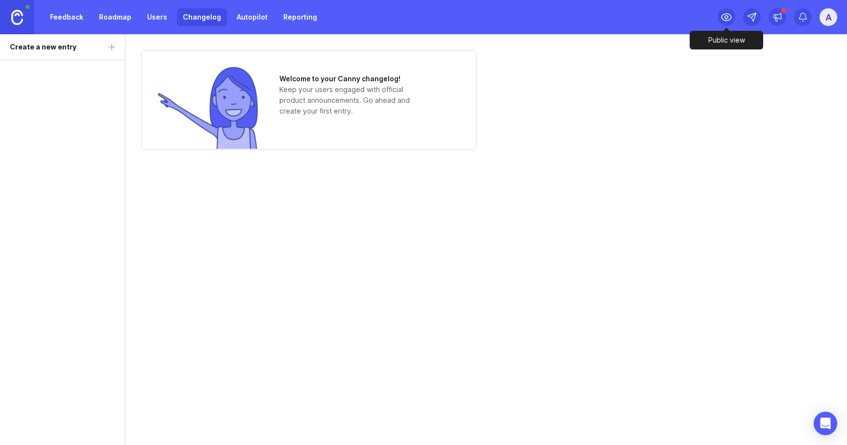 The width and height of the screenshot is (847, 445). I want to click on div: Open Intercom Messenger, so click(825, 424).